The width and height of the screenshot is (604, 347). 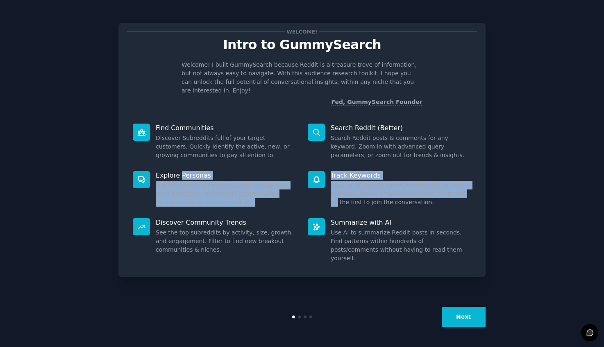 I want to click on dd: Quickly explore pain points, solution requests, open questions, and spending patterns for people ..., so click(x=226, y=194).